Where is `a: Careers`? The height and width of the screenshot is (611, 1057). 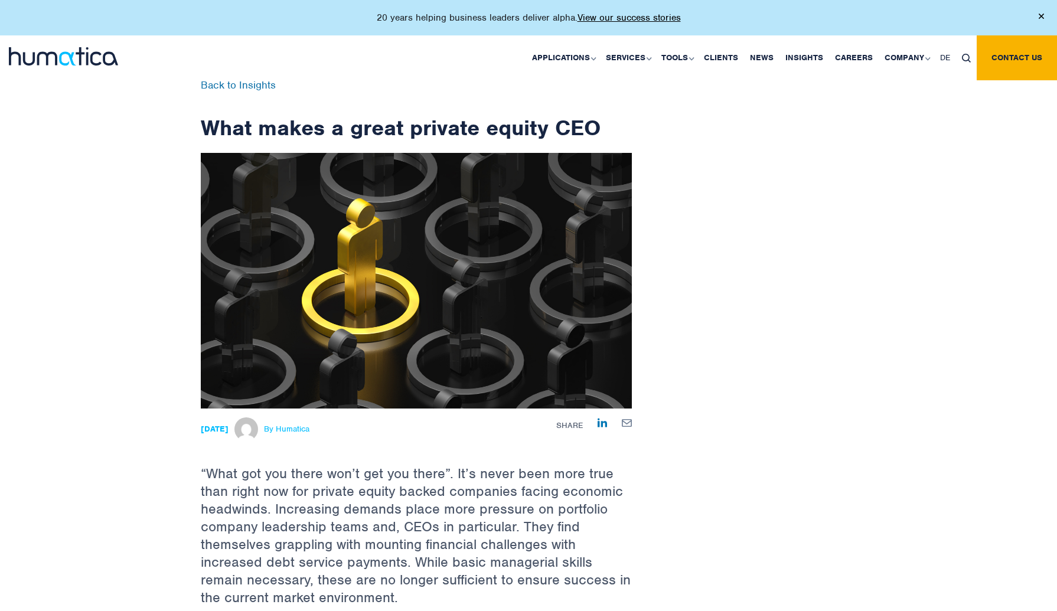
a: Careers is located at coordinates (854, 58).